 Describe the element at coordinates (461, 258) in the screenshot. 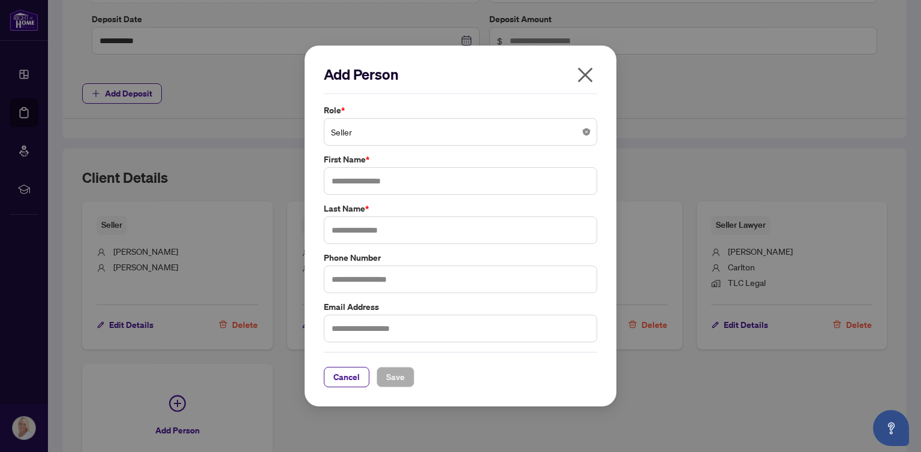

I see `label: Phone Number` at that location.